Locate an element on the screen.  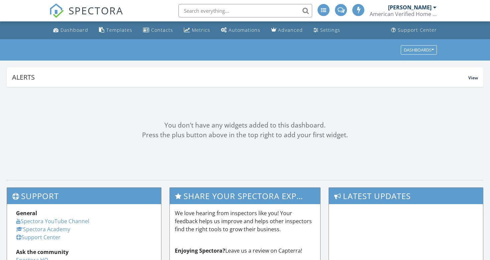
div: American Verified Home Inspections is located at coordinates (403, 14).